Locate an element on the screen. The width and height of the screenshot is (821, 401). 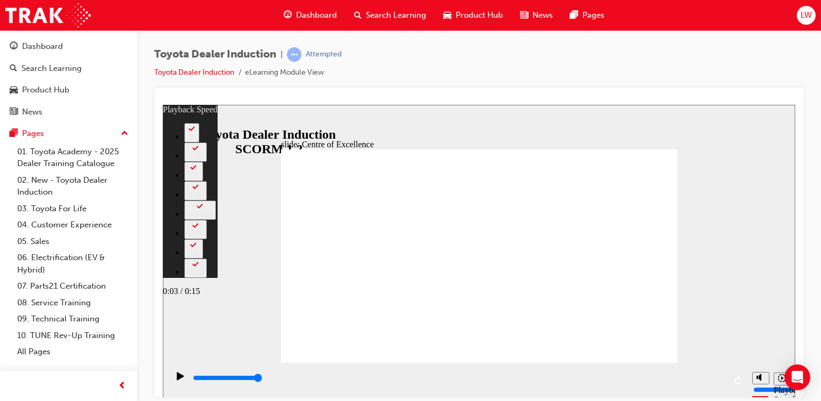
div: News is located at coordinates (32, 112).